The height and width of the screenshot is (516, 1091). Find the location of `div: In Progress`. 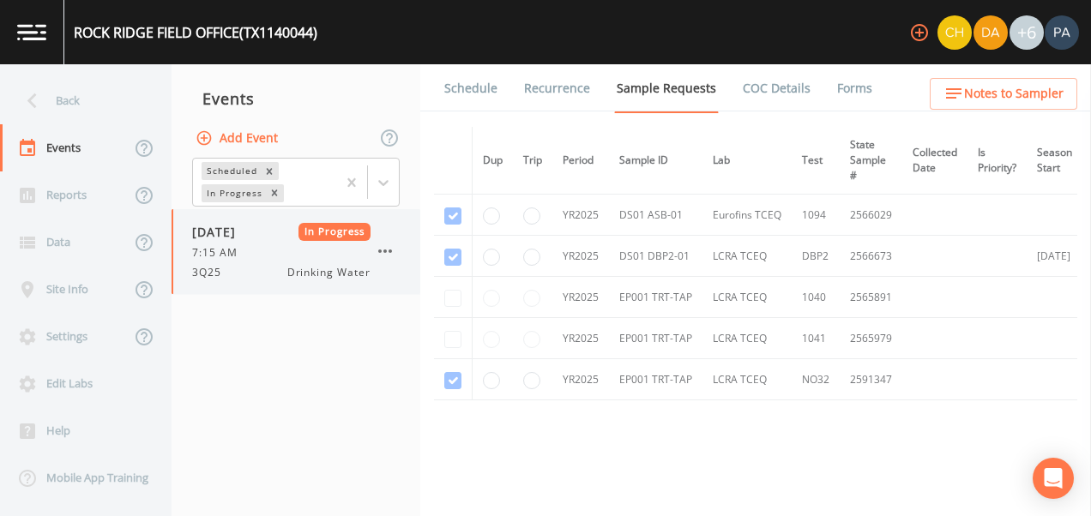

div: In Progress is located at coordinates (233, 193).